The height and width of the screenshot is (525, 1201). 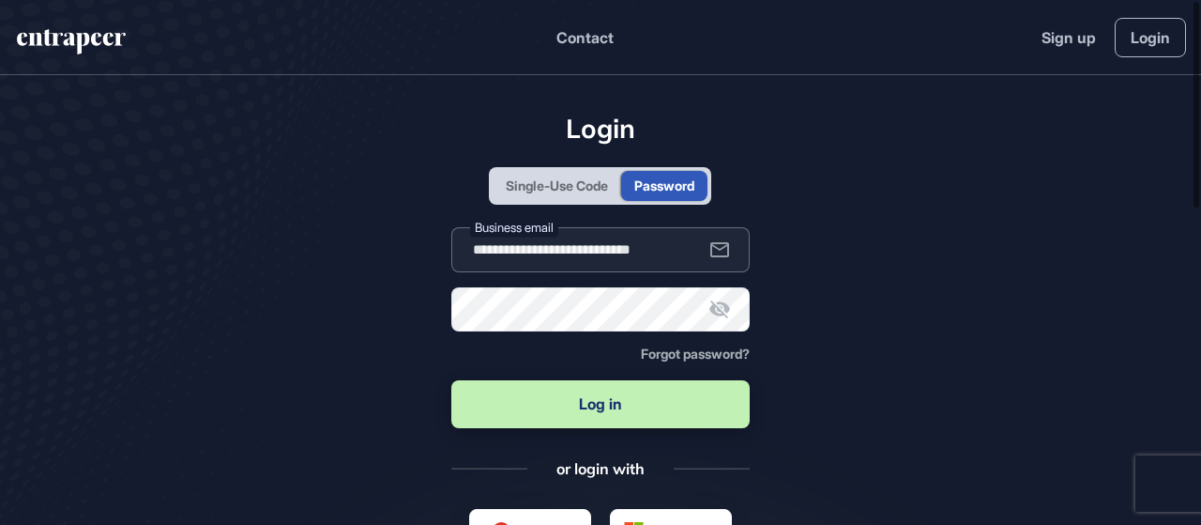 What do you see at coordinates (71, 45) in the screenshot?
I see `a: entrapeer-logo` at bounding box center [71, 45].